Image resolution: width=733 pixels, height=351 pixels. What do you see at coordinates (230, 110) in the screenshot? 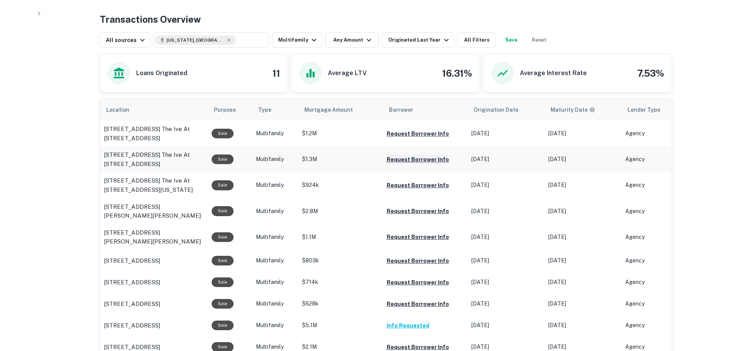
I see `th: Purpose` at bounding box center [230, 110].